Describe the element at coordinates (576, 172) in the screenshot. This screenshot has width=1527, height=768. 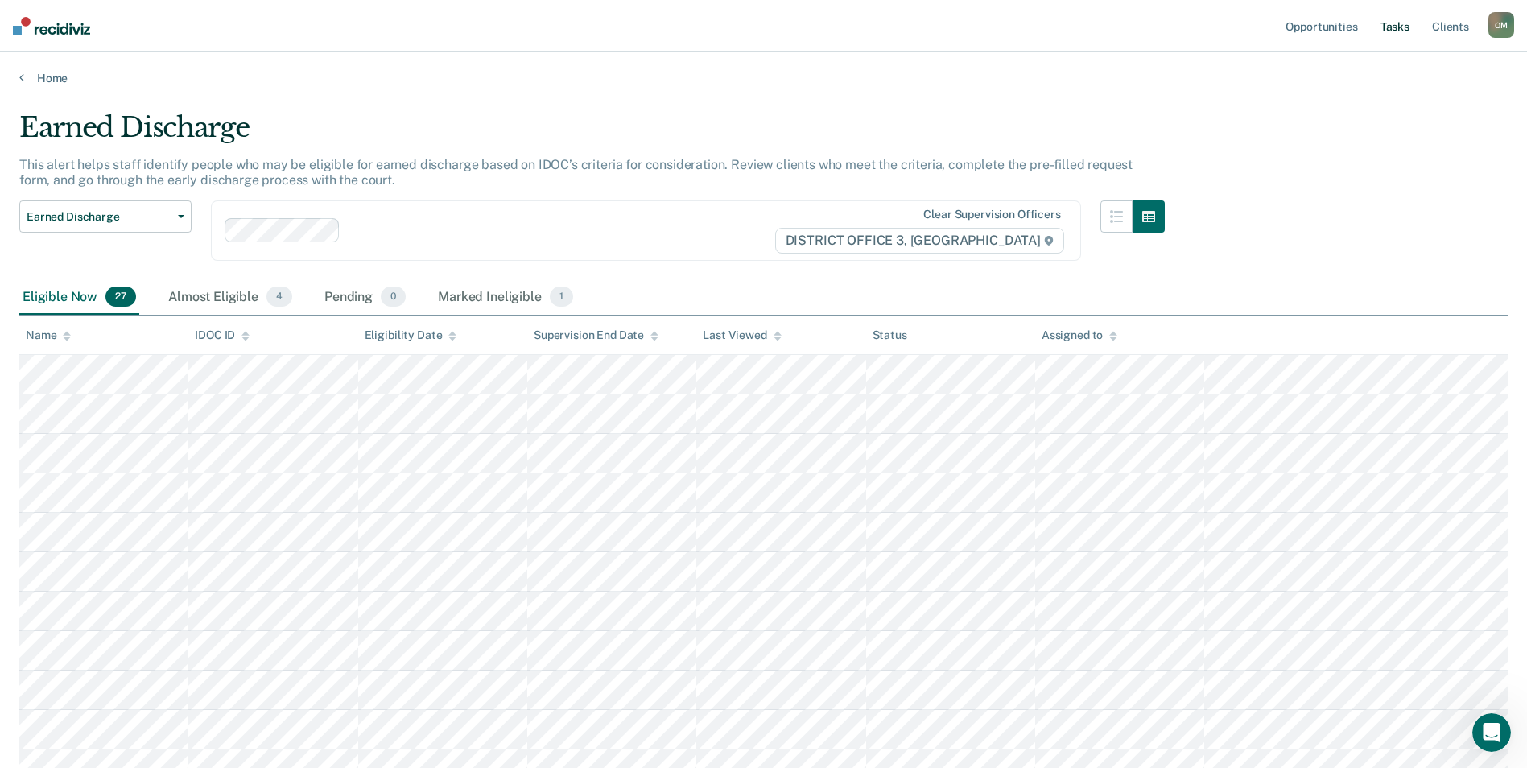
I see `p: This alert helps staff identify people who may be eligible for earned discharge based on IDOC’s c...` at that location.